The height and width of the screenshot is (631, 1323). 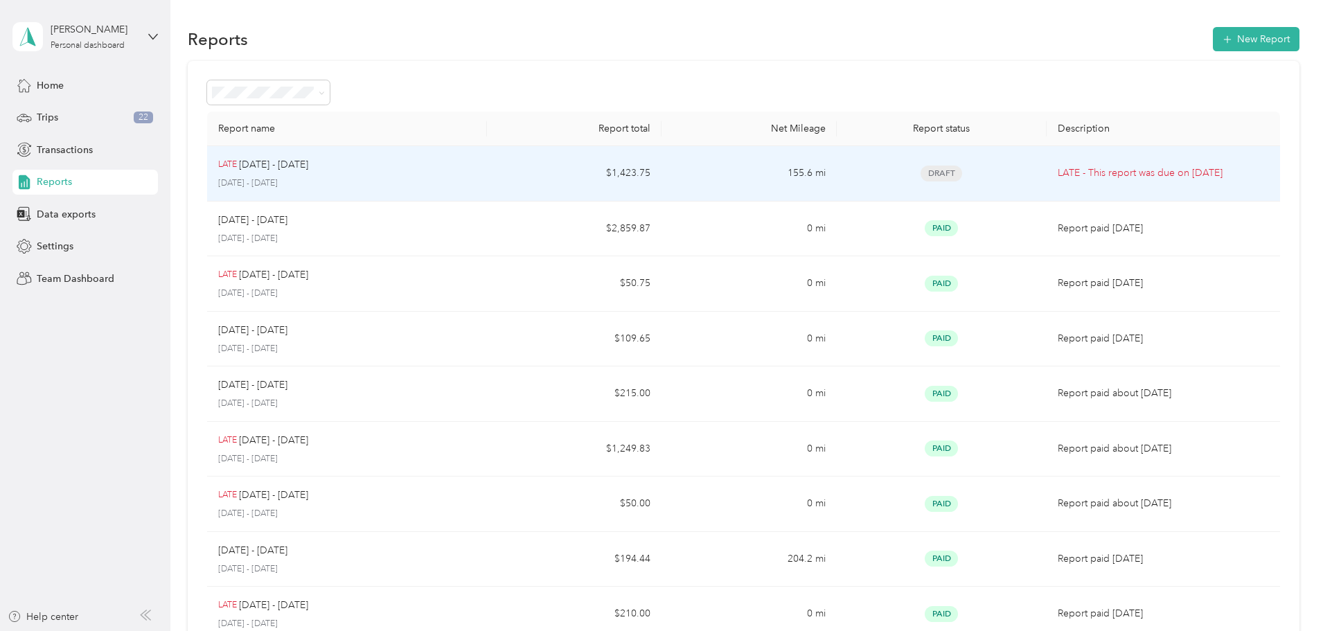 What do you see at coordinates (574, 284) in the screenshot?
I see `td: $50.75` at bounding box center [574, 284].